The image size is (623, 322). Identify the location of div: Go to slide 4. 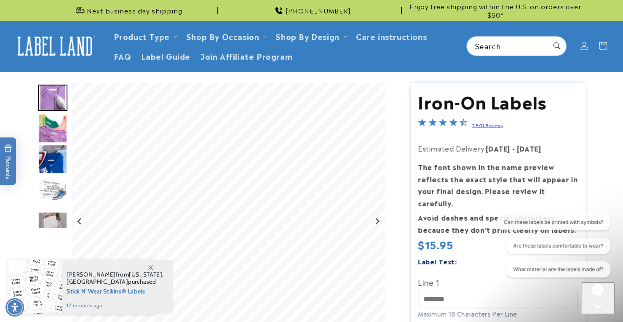
(53, 190).